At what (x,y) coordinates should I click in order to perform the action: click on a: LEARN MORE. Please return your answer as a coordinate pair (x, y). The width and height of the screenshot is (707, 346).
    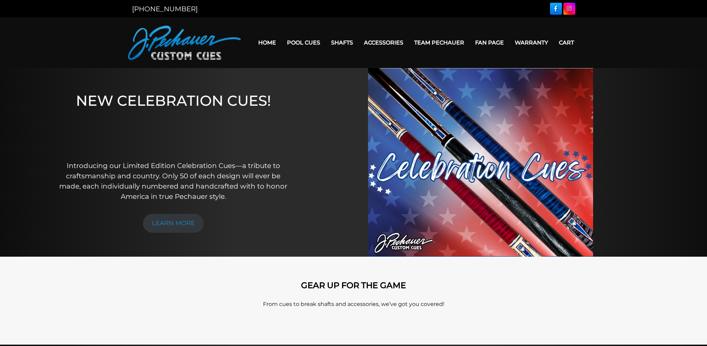
    Looking at the image, I should click on (173, 223).